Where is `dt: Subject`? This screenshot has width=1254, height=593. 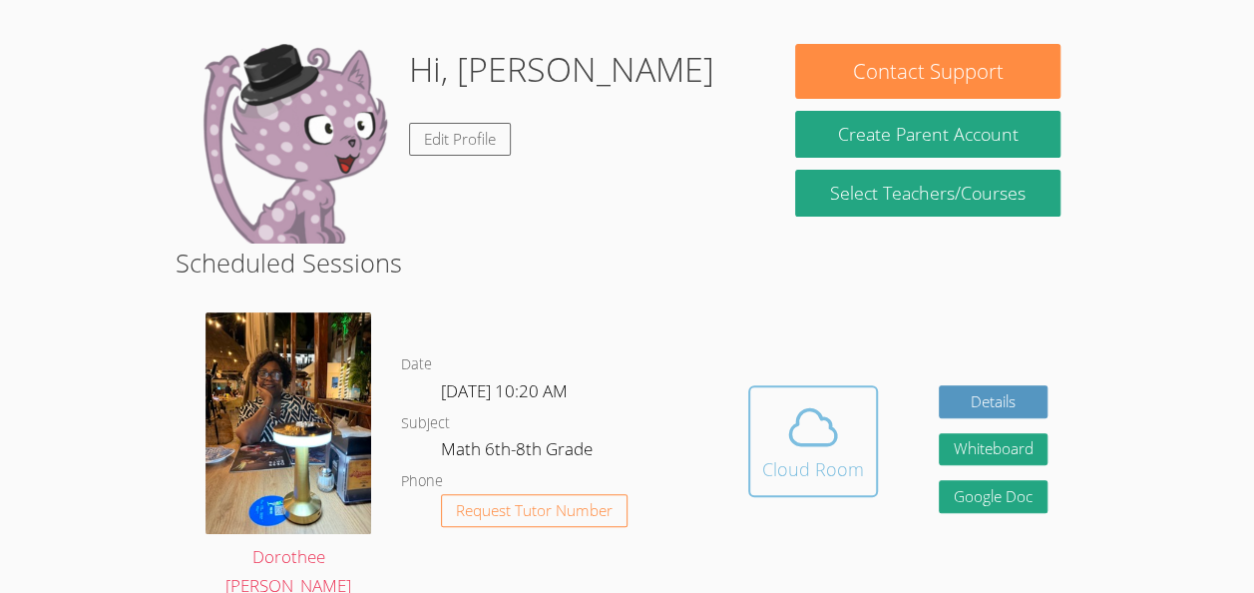
dt: Subject is located at coordinates (425, 423).